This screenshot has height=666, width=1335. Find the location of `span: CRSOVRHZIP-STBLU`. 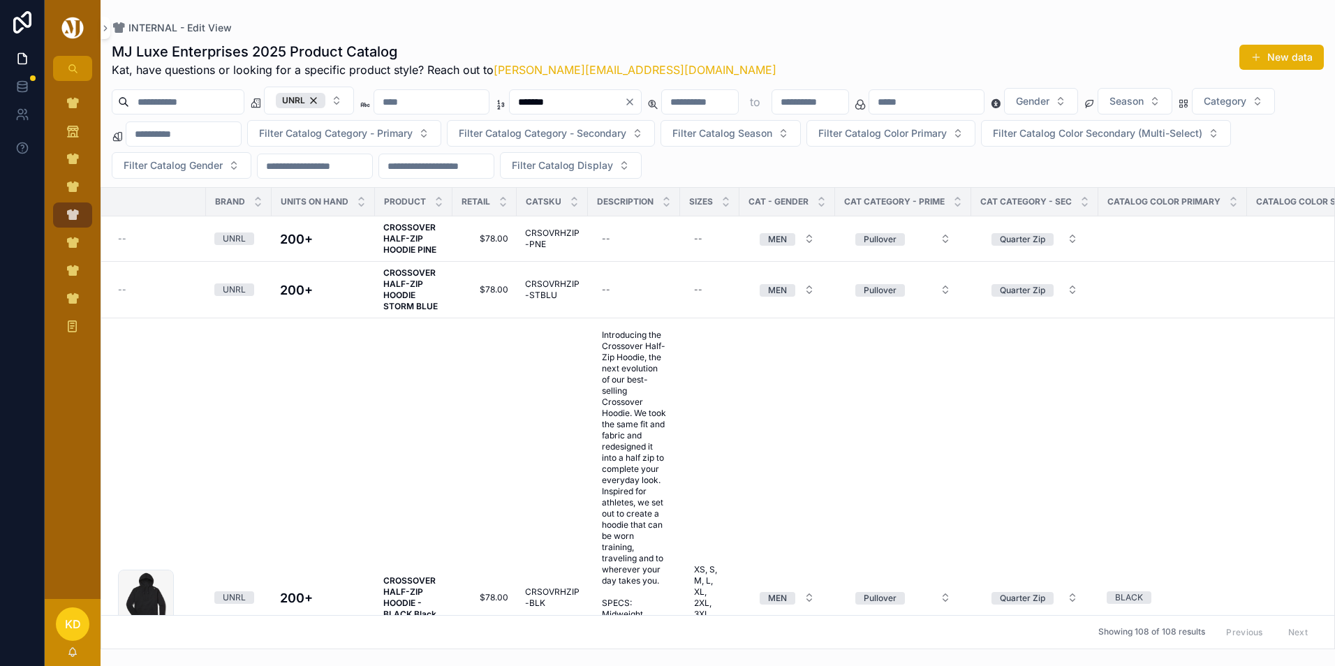

span: CRSOVRHZIP-STBLU is located at coordinates (552, 290).